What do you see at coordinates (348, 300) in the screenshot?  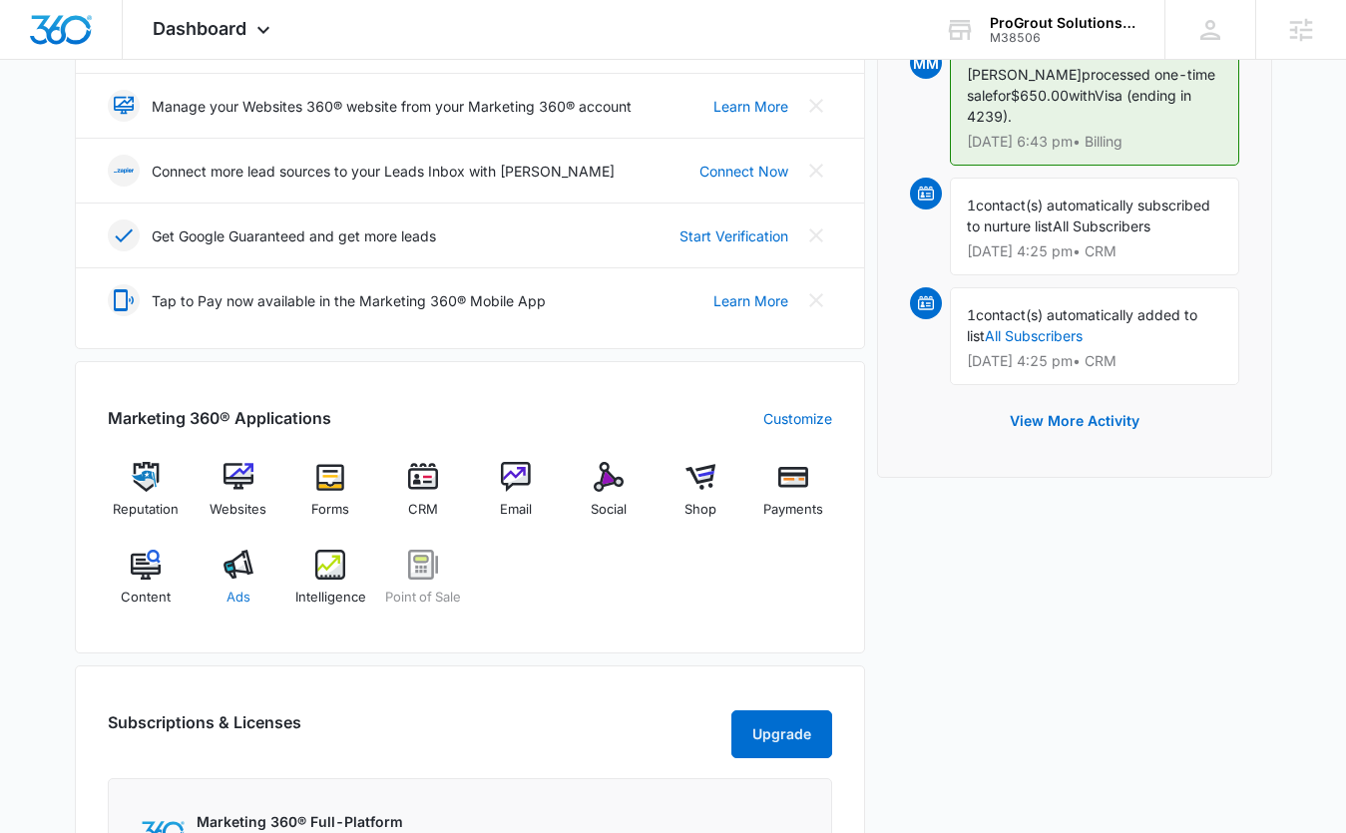 I see `p: Tap to Pay now available in the Marketing 360® Mobile App` at bounding box center [348, 300].